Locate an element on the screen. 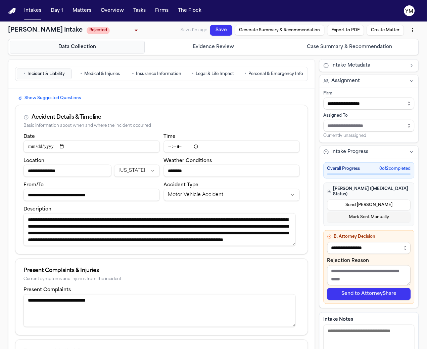  h4: B. Attorney Decision is located at coordinates (369, 237).